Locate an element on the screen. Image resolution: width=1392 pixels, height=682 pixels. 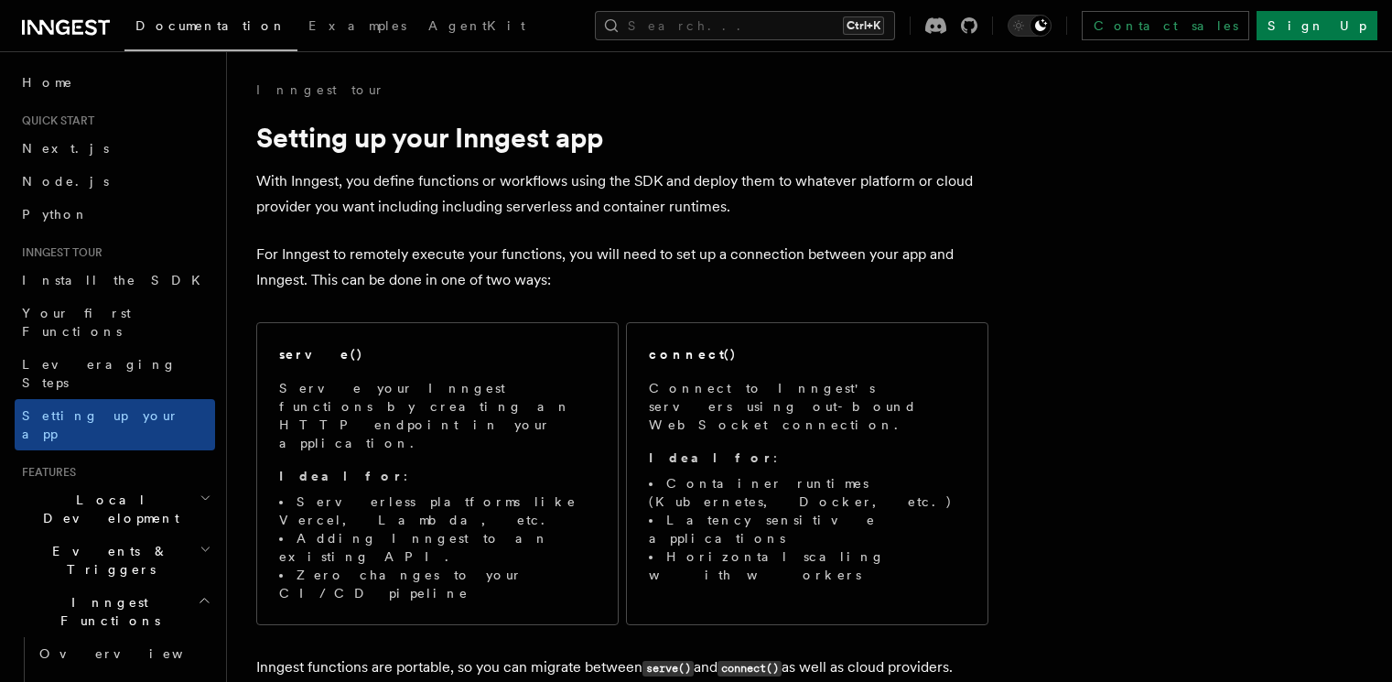
a: Inngest tour is located at coordinates (320, 90).